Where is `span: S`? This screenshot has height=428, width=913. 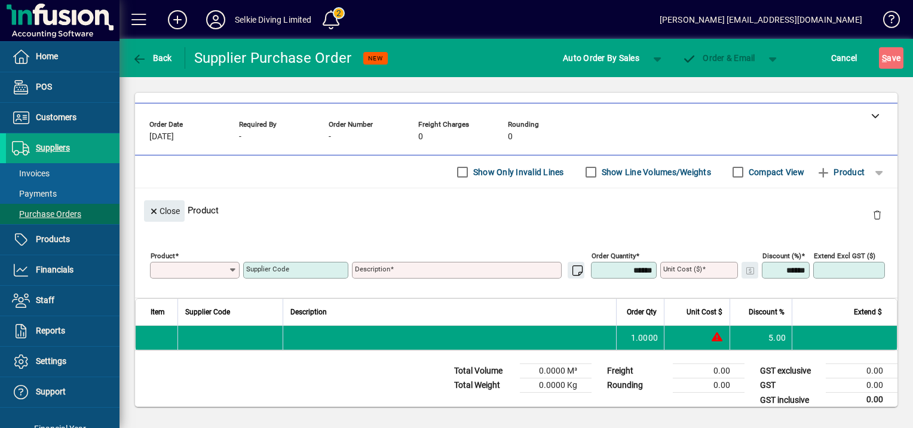
span: S is located at coordinates (884, 58).